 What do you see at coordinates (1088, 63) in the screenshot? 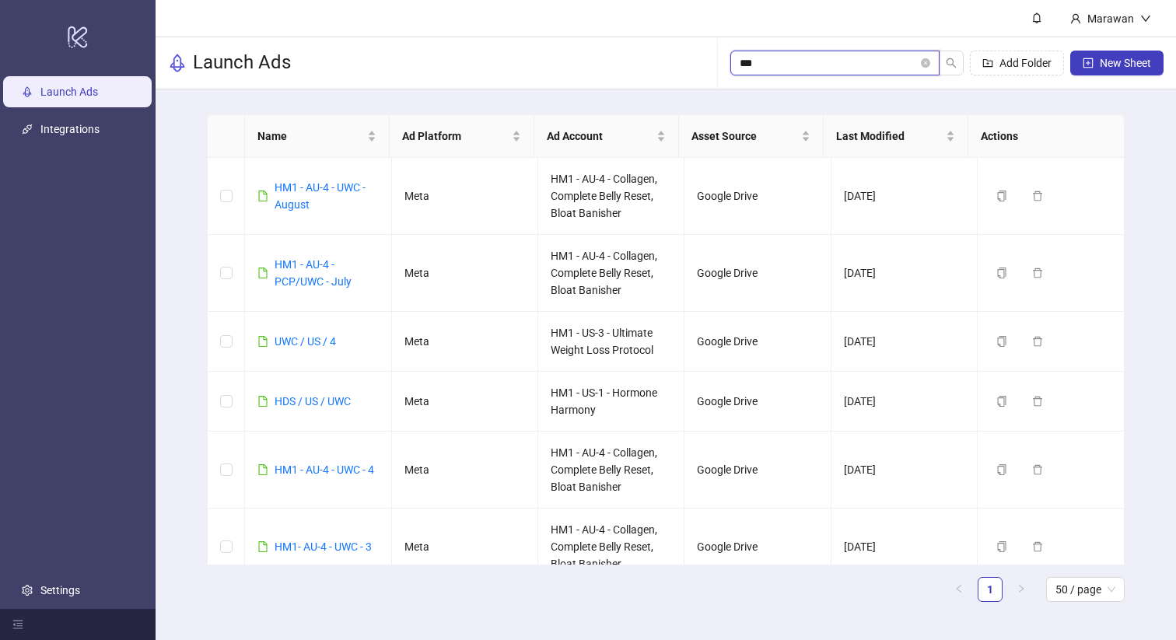
I see `span: plus-square` at bounding box center [1088, 63].